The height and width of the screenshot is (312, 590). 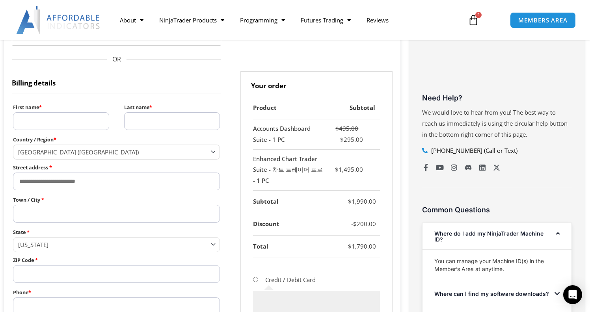 What do you see at coordinates (192, 20) in the screenshot?
I see `a: NinjaTrader Products` at bounding box center [192, 20].